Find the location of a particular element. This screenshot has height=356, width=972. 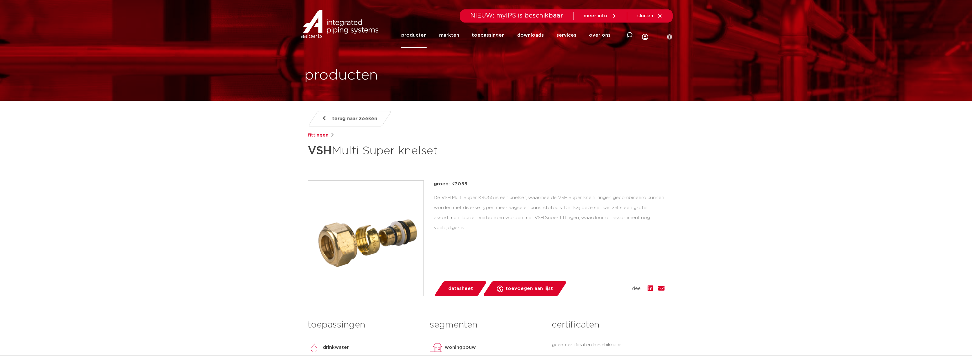

span: sluiten is located at coordinates (645, 16).